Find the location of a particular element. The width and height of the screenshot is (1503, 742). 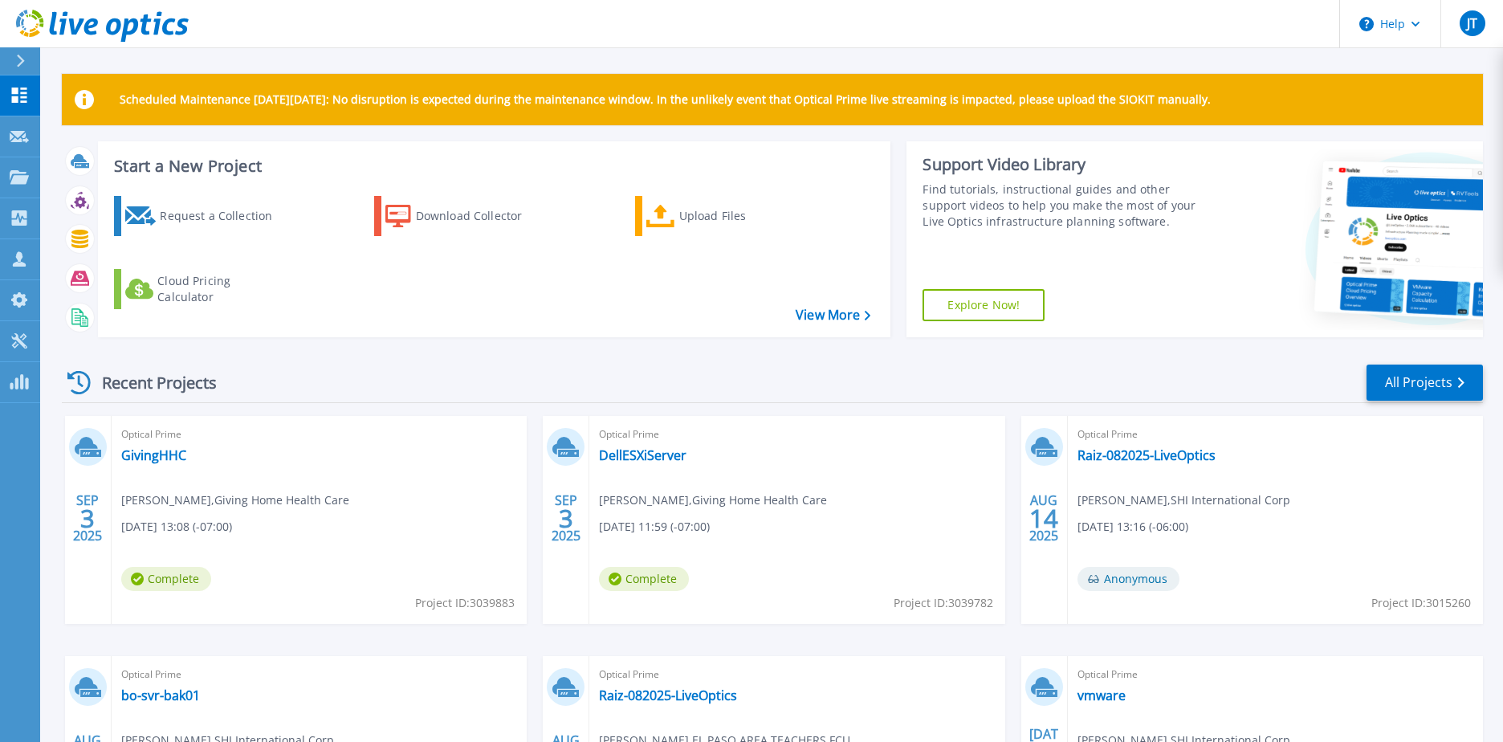

div: Download Collector is located at coordinates (480, 216).